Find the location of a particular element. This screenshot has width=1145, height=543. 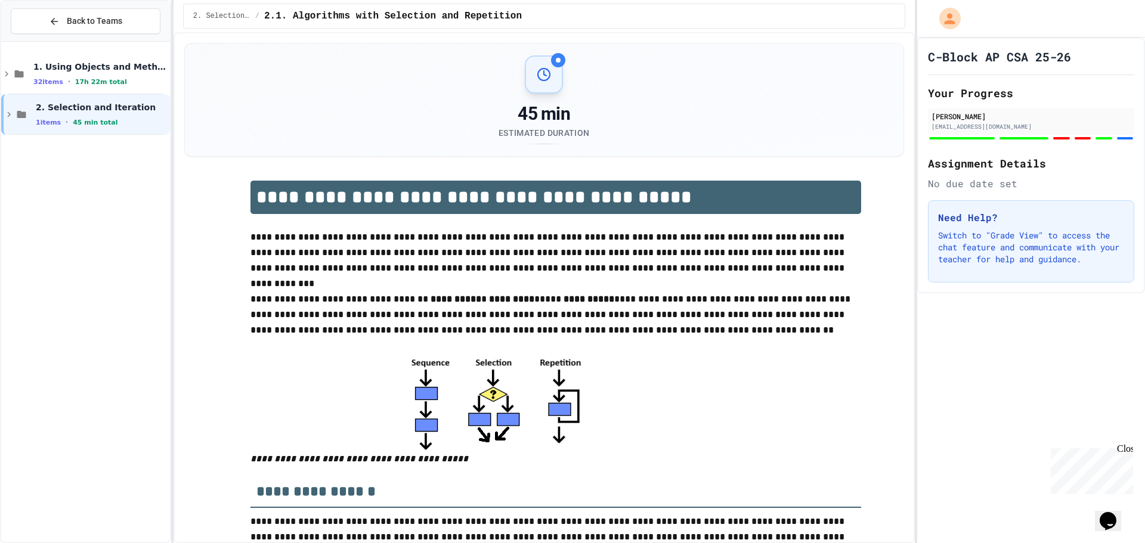

h2: Your Progress is located at coordinates (1031, 93).